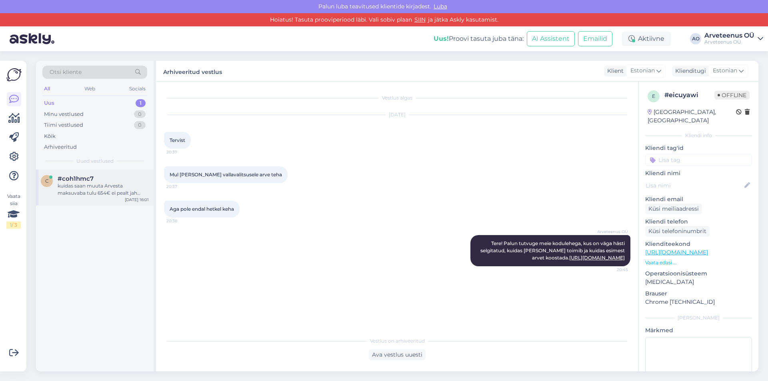 The width and height of the screenshot is (768, 381). I want to click on p: Brauser, so click(699, 294).